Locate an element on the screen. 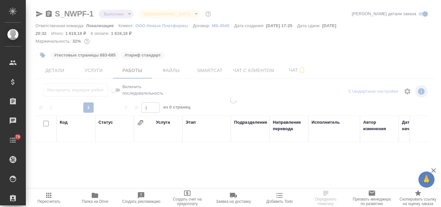 This screenshot has width=441, height=207. div: Дата начала is located at coordinates (415, 126).